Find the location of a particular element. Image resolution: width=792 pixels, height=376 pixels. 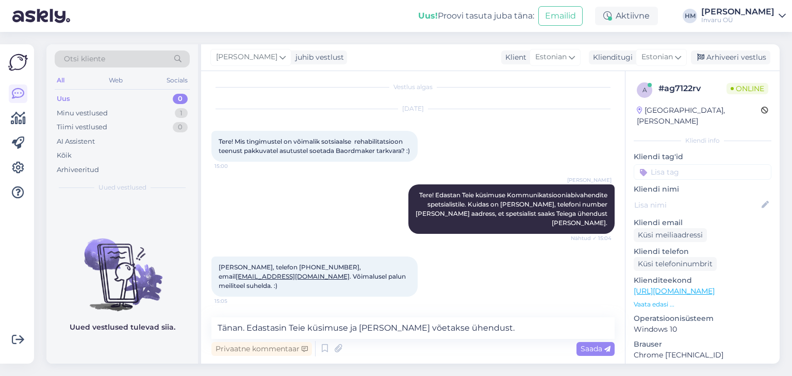

span: 15:00 is located at coordinates (233, 166).